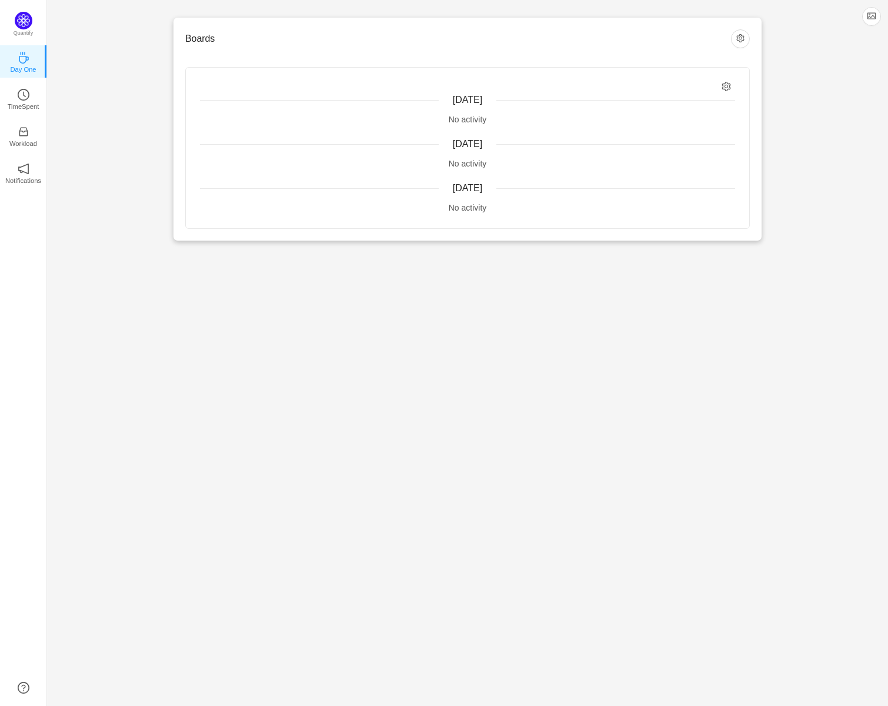  Describe the element at coordinates (24, 135) in the screenshot. I see `a: icon: inboxWorkload` at that location.